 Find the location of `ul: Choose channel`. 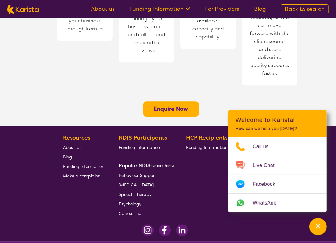

ul: Choose channel is located at coordinates (277, 175).